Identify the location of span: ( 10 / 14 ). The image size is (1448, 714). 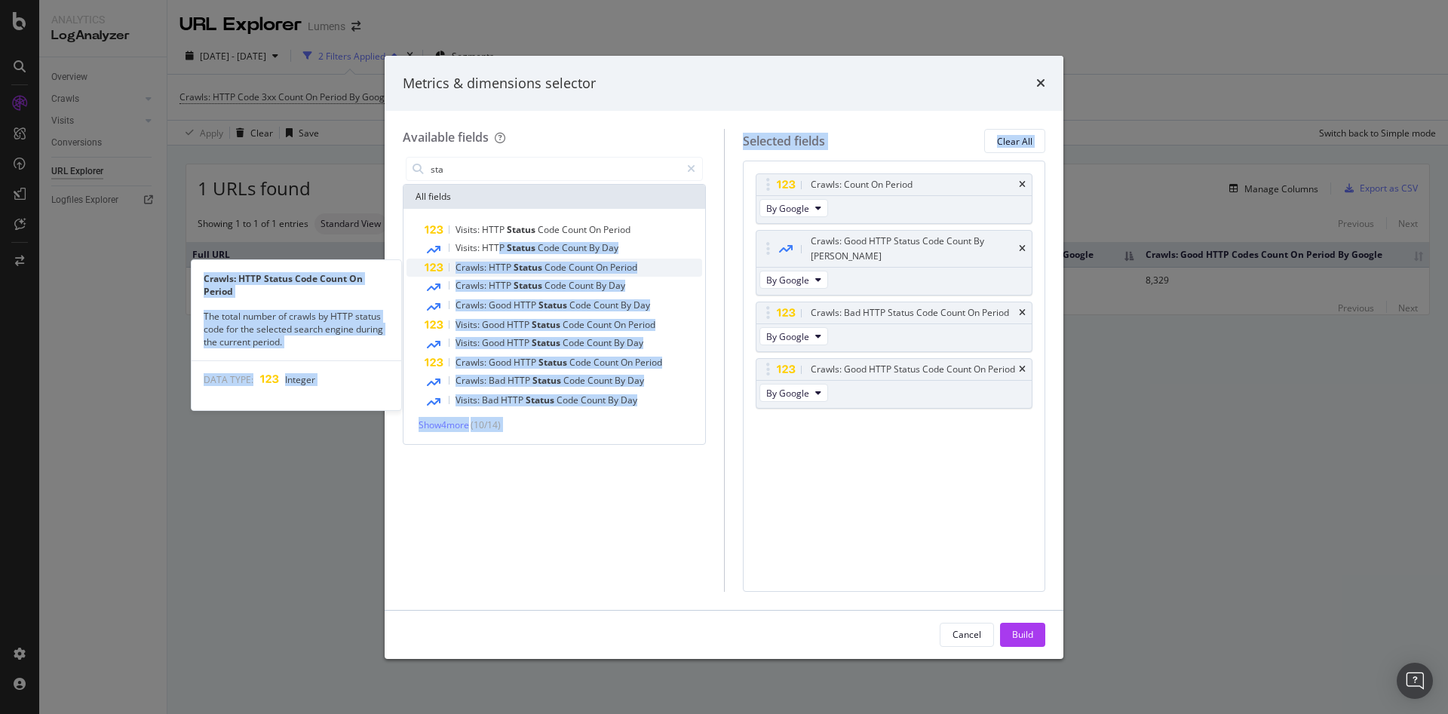
(486, 425).